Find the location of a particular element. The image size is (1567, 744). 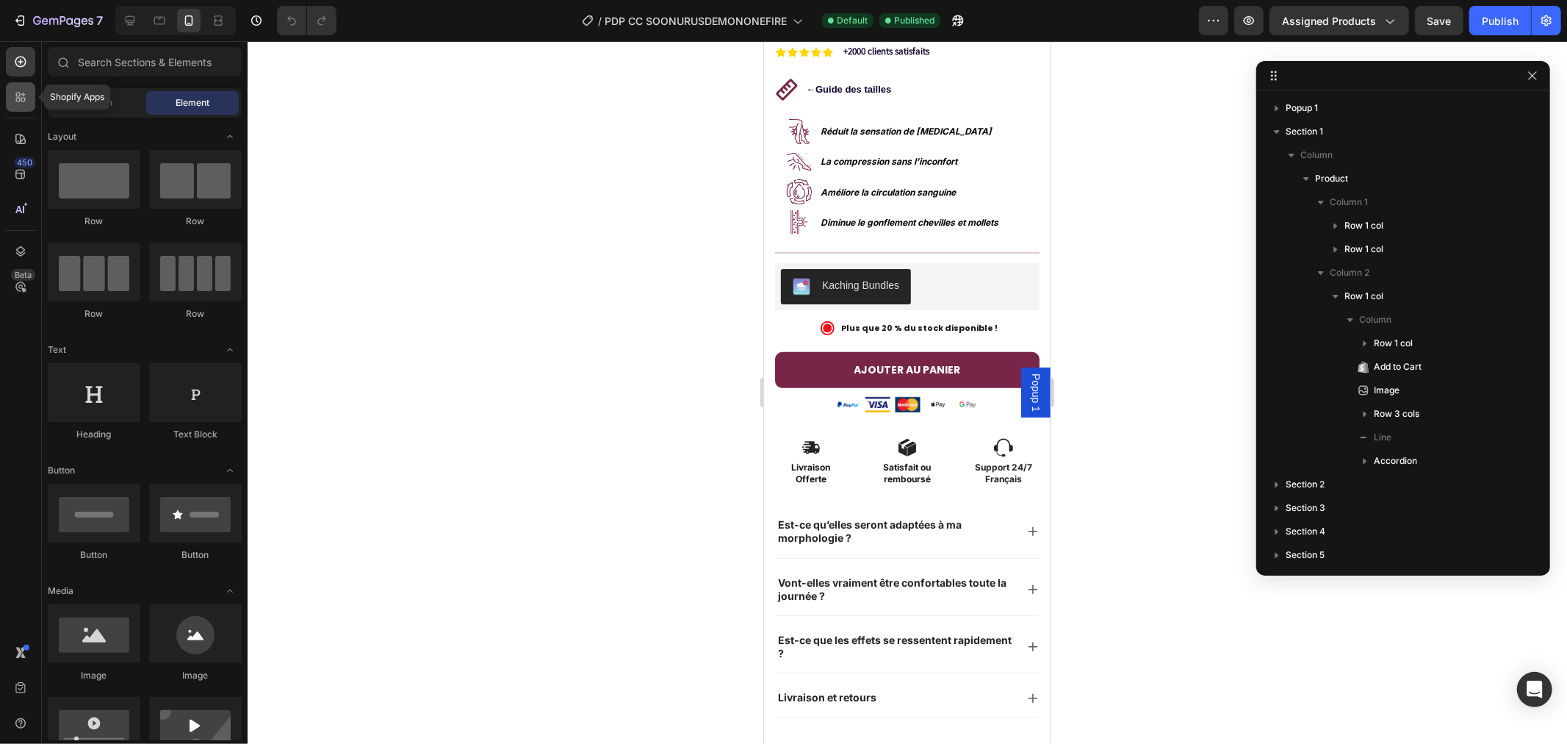

span: Save is located at coordinates (1440, 21).